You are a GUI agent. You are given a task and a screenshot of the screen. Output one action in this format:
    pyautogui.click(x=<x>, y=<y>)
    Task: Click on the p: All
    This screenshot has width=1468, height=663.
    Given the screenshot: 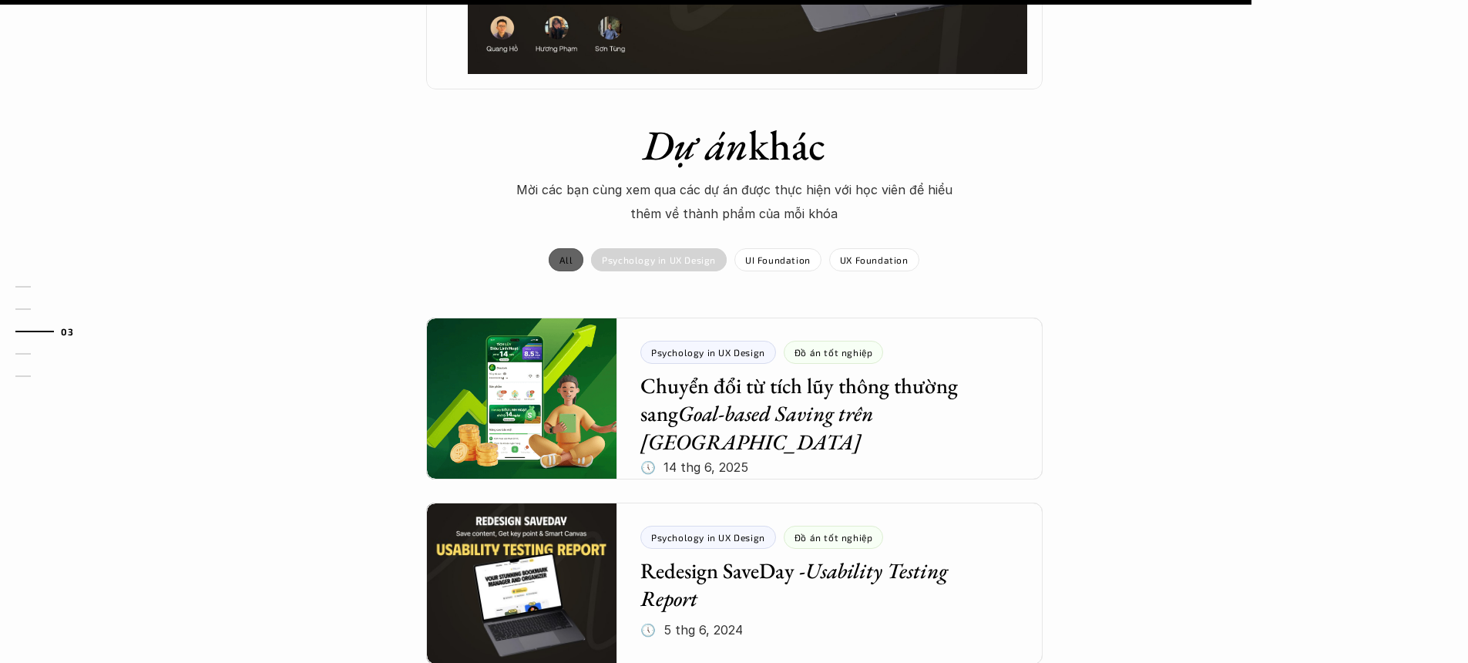 What is the action you would take?
    pyautogui.click(x=565, y=260)
    